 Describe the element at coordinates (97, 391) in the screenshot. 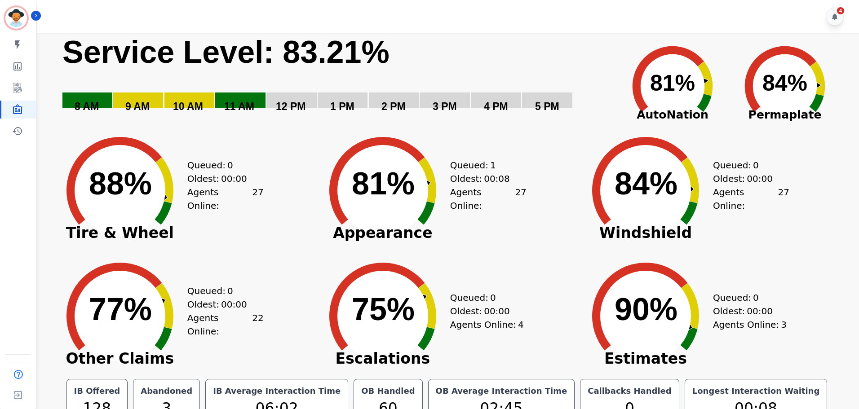

I see `div: IB Offered` at that location.